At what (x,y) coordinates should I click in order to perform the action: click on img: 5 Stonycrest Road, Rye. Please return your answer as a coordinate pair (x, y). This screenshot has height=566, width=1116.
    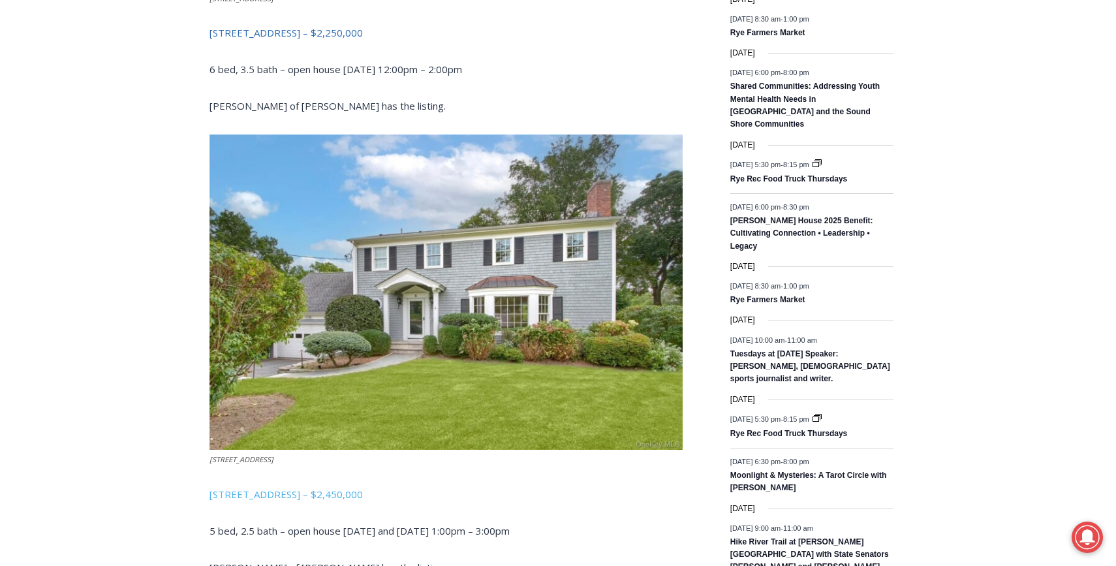
    Looking at the image, I should click on (446, 292).